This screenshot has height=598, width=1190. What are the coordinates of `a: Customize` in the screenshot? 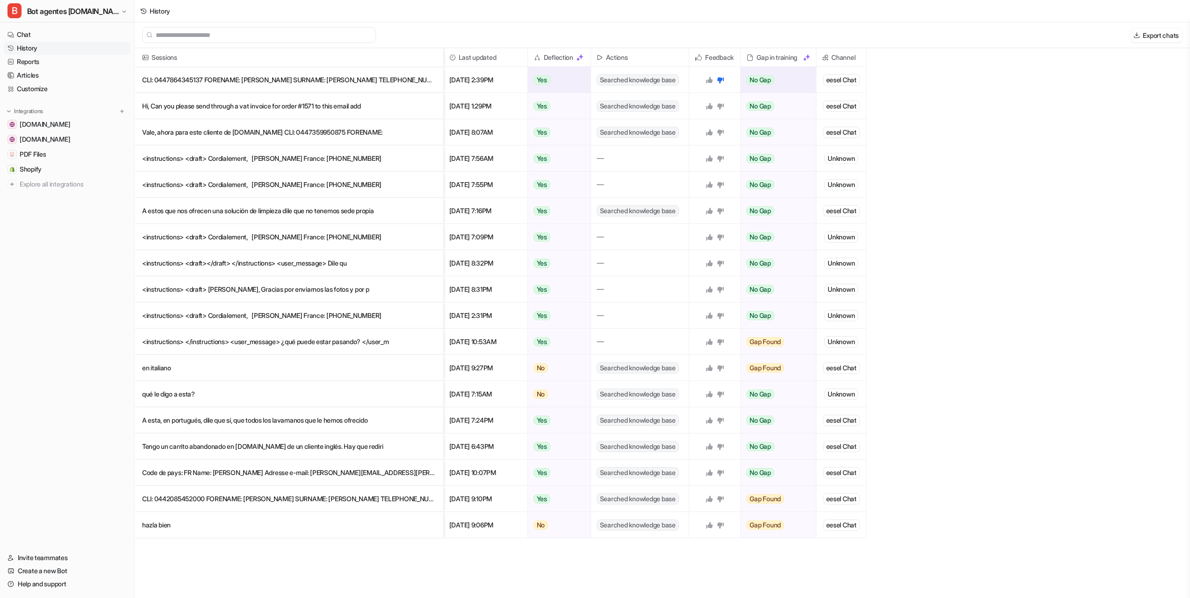 It's located at (67, 89).